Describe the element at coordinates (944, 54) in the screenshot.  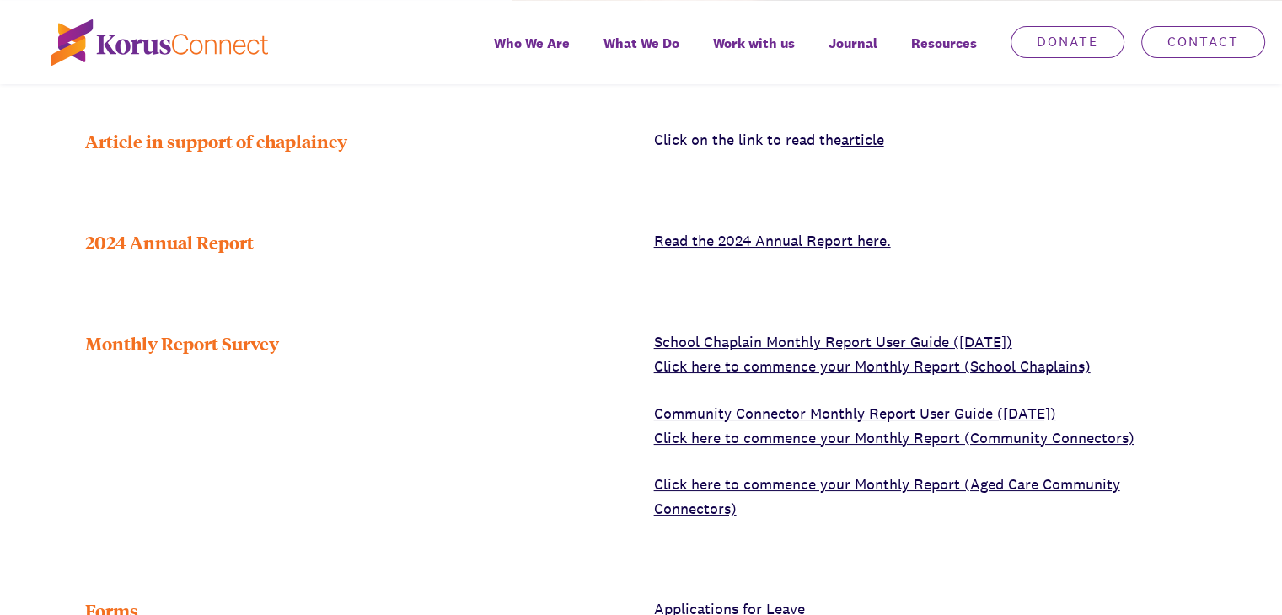
I see `div: Resources` at that location.